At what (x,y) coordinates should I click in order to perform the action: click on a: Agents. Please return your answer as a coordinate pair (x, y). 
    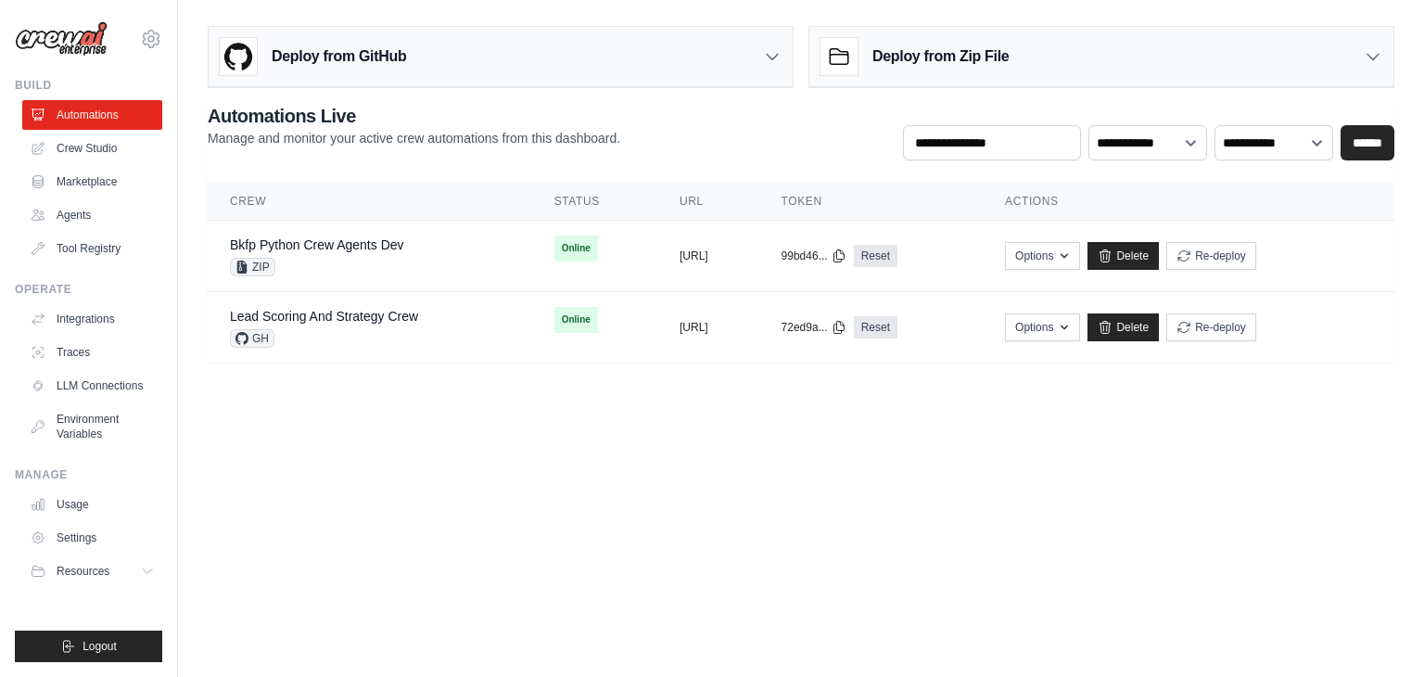
    Looking at the image, I should click on (92, 215).